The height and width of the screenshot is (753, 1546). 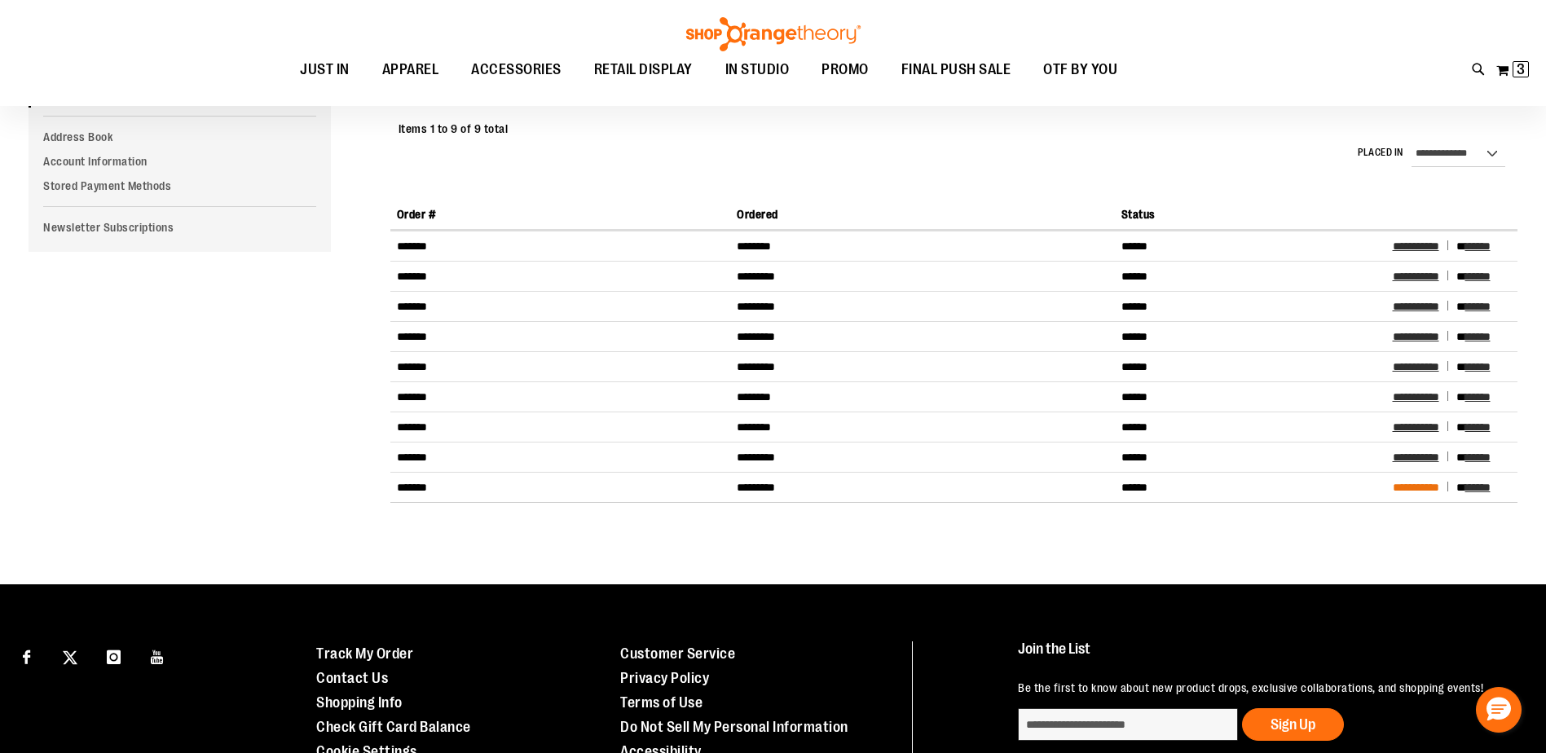 I want to click on a: Account Information, so click(x=179, y=161).